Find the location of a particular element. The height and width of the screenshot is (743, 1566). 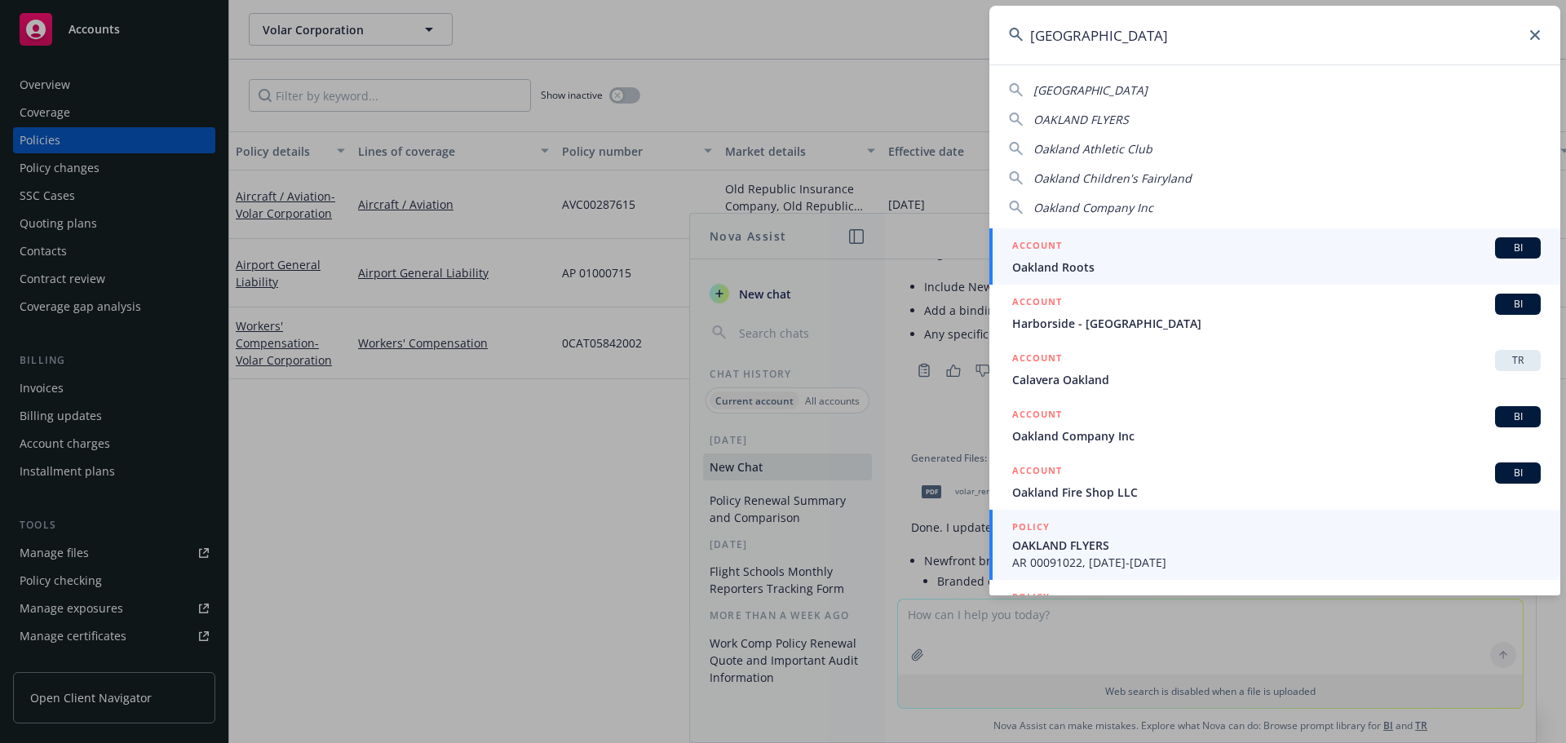

span: Oakland Roots is located at coordinates (1276, 267).